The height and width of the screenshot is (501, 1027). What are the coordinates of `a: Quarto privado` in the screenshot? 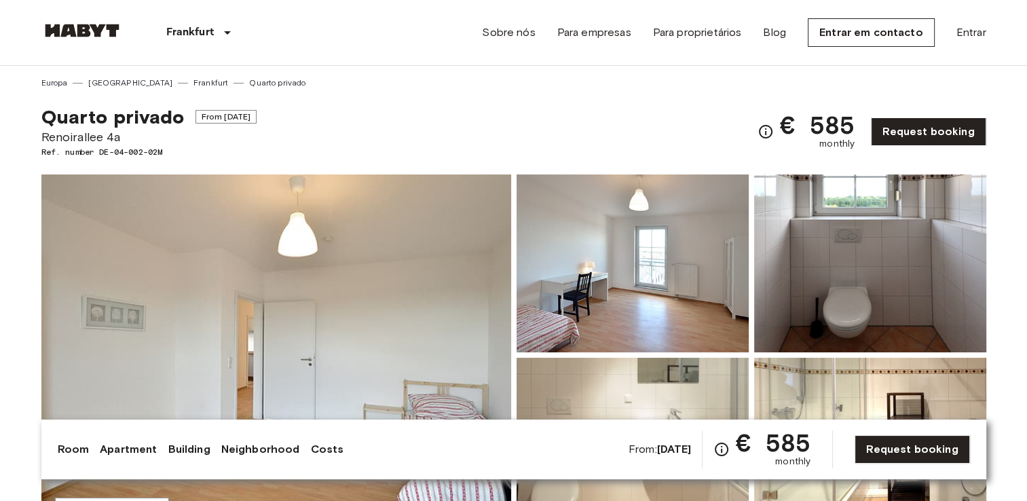 It's located at (277, 83).